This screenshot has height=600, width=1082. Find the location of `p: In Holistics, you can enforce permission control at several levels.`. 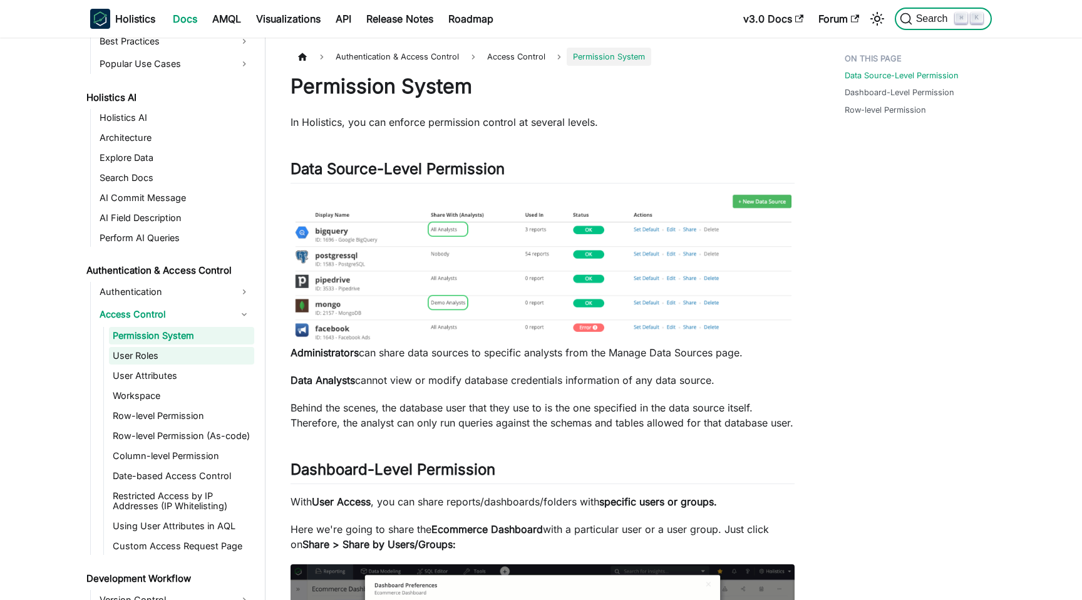

p: In Holistics, you can enforce permission control at several levels. is located at coordinates (542, 122).